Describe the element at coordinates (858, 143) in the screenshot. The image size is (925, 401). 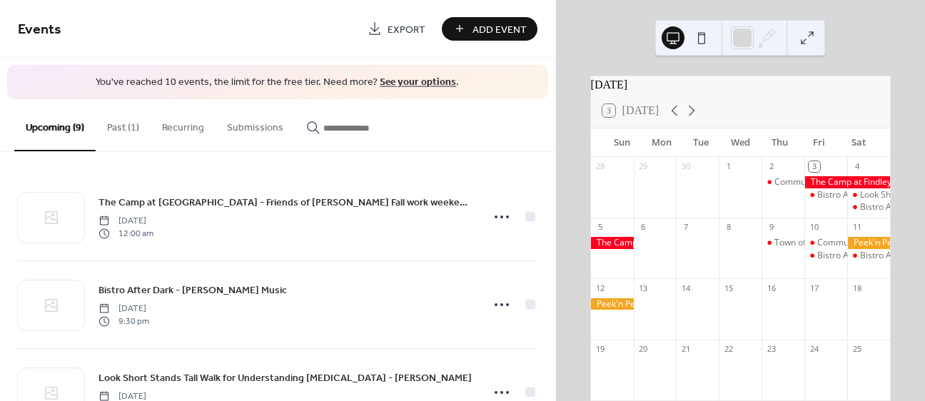
I see `div: Sat` at that location.